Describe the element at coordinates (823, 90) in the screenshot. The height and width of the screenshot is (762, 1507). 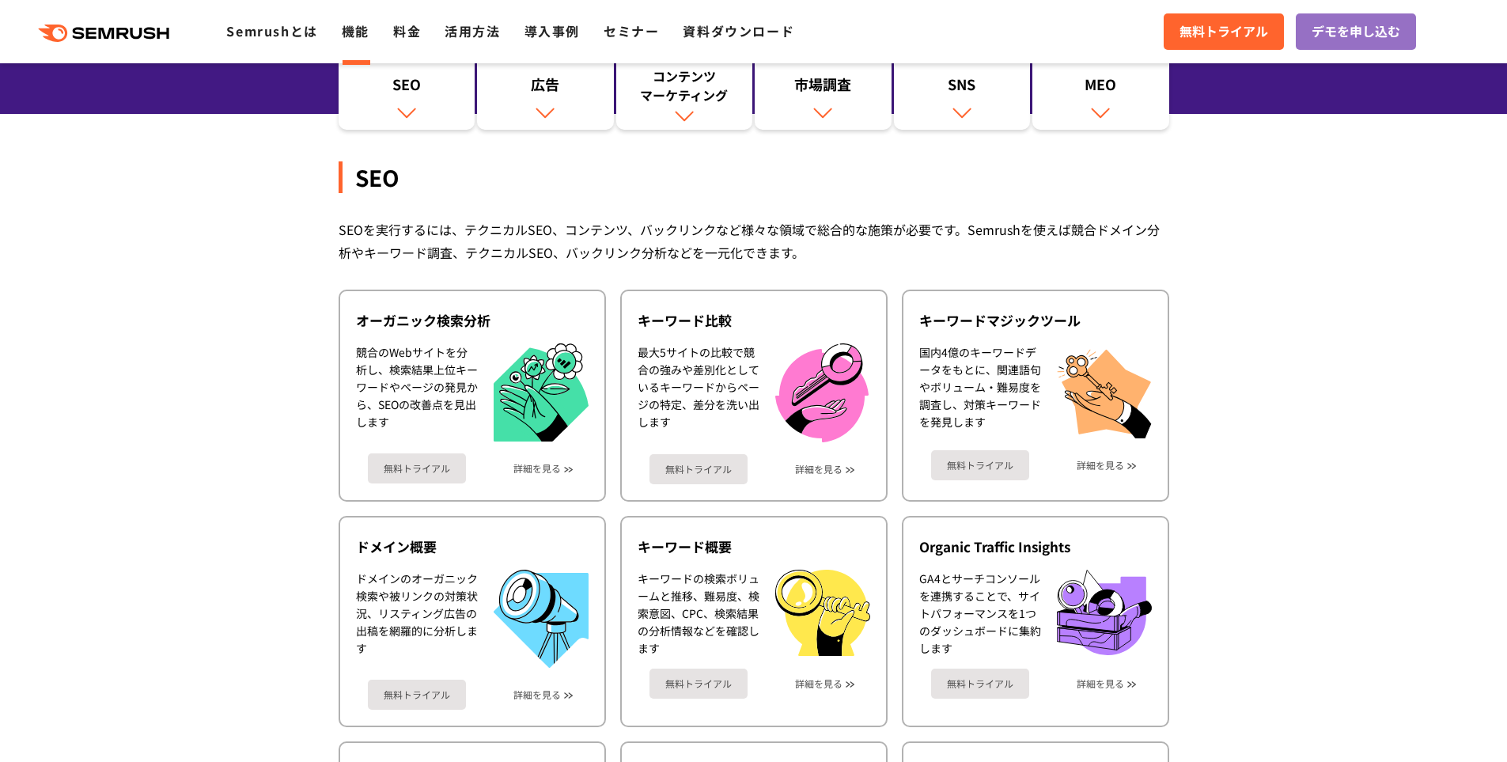
I see `a: 市場調査` at that location.